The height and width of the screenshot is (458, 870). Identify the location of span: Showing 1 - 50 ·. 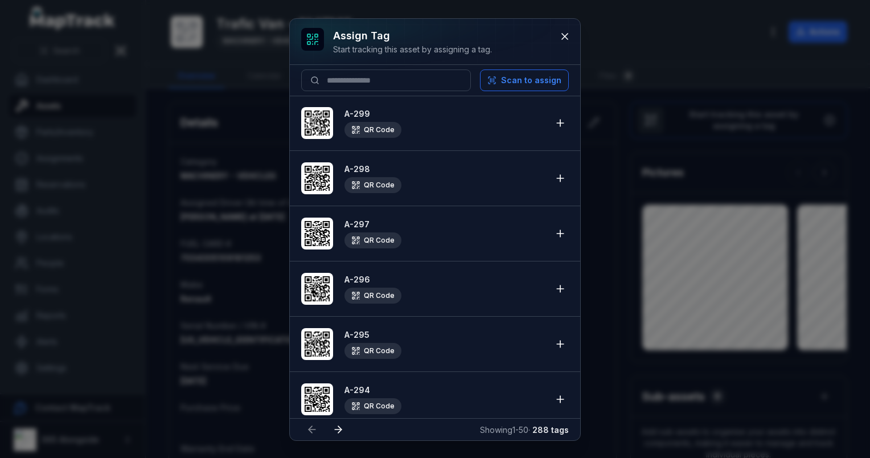
(524, 429).